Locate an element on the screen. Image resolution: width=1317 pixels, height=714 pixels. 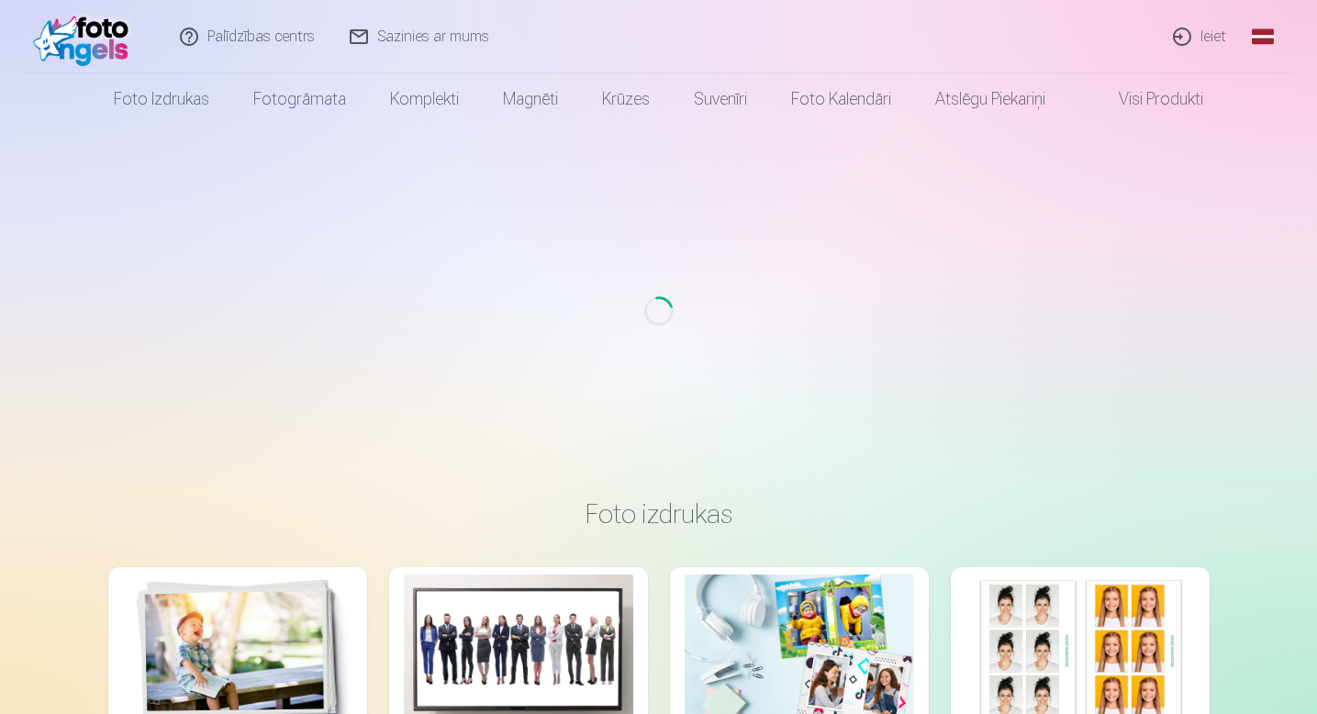
a: Krūzes is located at coordinates (626, 99).